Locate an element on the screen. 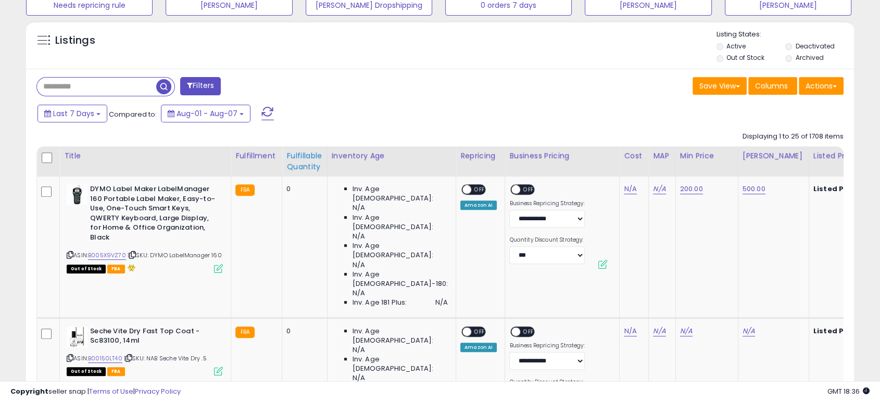 This screenshot has height=402, width=880. label: Archived is located at coordinates (810, 57).